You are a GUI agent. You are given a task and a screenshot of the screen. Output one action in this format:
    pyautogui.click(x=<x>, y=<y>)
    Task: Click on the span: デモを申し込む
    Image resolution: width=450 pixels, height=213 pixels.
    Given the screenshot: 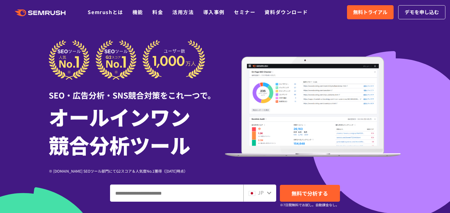 What is the action you would take?
    pyautogui.click(x=422, y=12)
    